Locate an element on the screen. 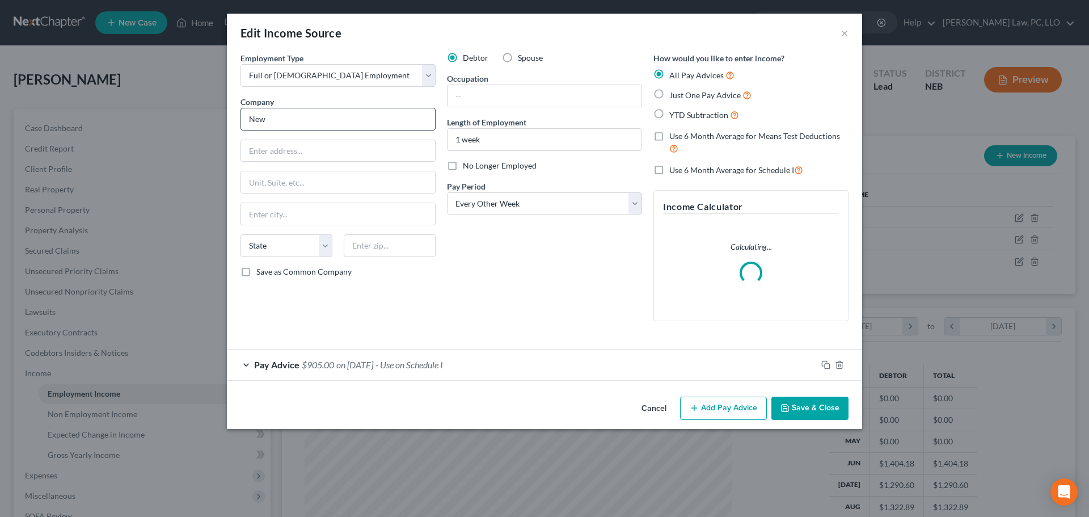 This screenshot has width=1089, height=517. span: Pay Advice is located at coordinates (277, 364).